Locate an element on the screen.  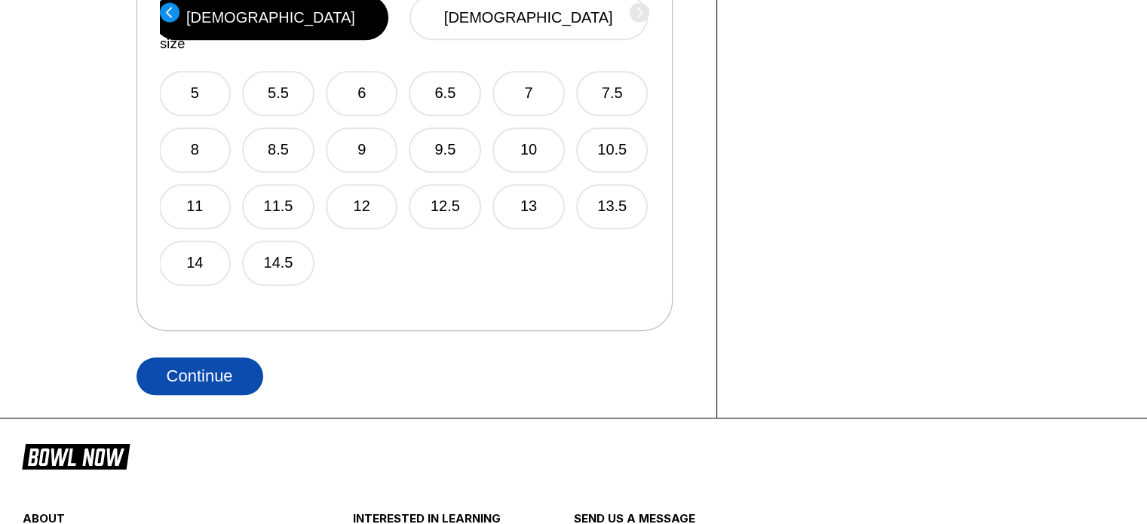
button: 5 is located at coordinates (195, 94).